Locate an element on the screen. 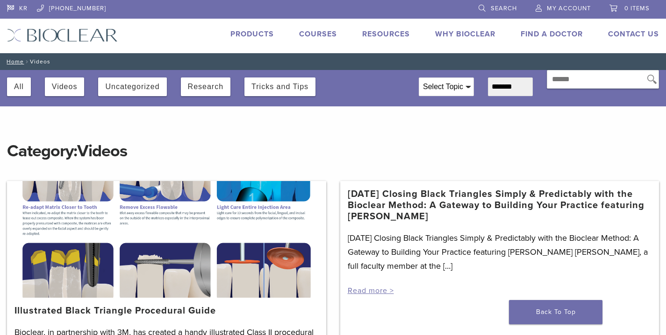 The image size is (666, 335). a: Resources is located at coordinates (386, 34).